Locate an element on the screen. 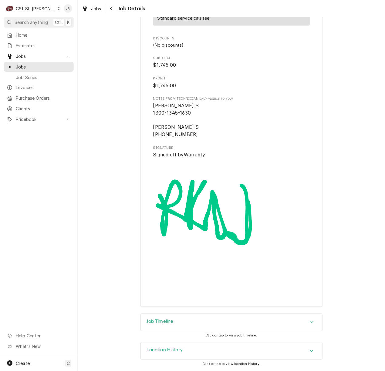 The width and height of the screenshot is (385, 371). a: Go to What's New is located at coordinates (39, 347).